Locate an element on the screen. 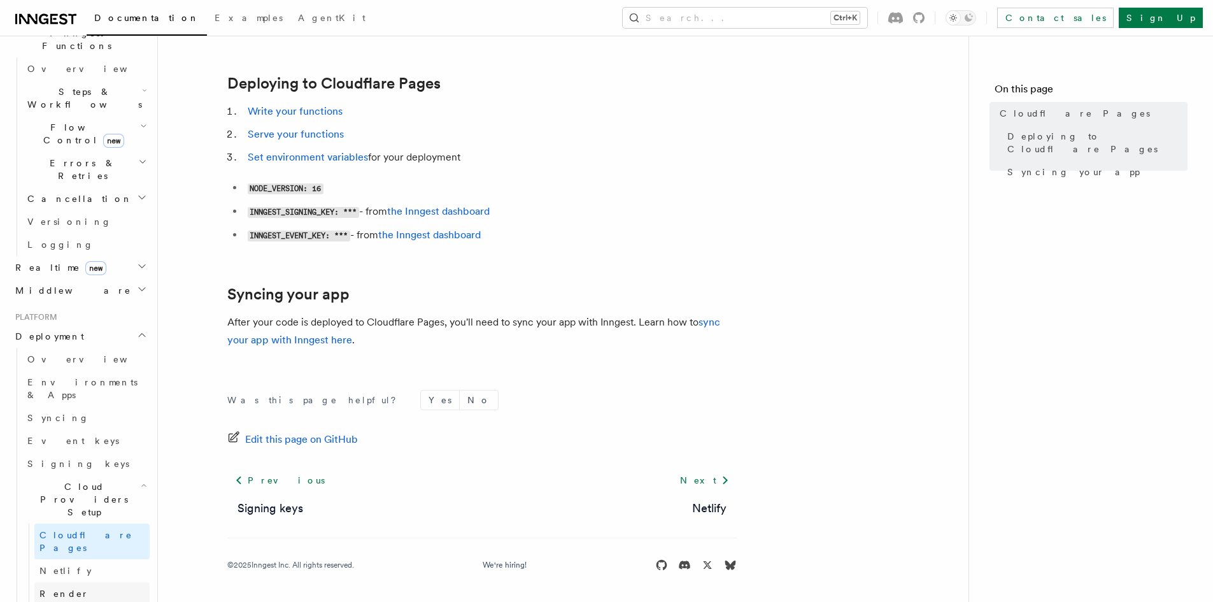 The image size is (1213, 602). div: © 2025 Inngest Inc. All rights reserved. is located at coordinates (290, 565).